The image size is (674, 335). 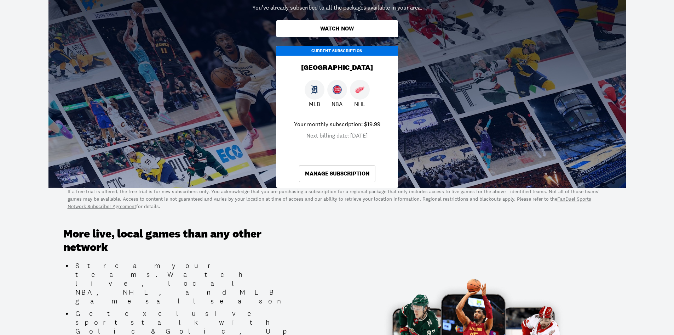 What do you see at coordinates (337, 51) in the screenshot?
I see `div: Current Subscription` at bounding box center [337, 51].